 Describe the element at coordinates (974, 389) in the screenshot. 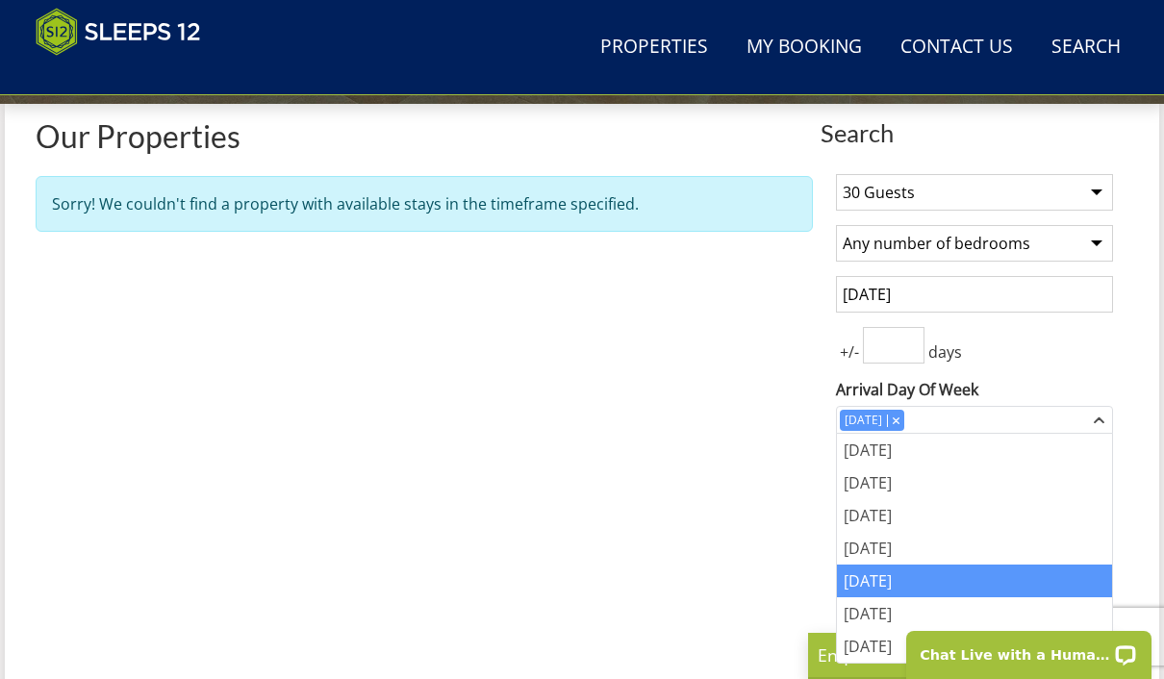

I see `label: Arrival Day Of Week` at that location.